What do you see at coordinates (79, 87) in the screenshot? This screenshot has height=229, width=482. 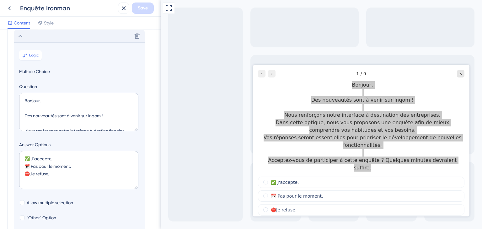 I see `label: Question` at bounding box center [79, 87].